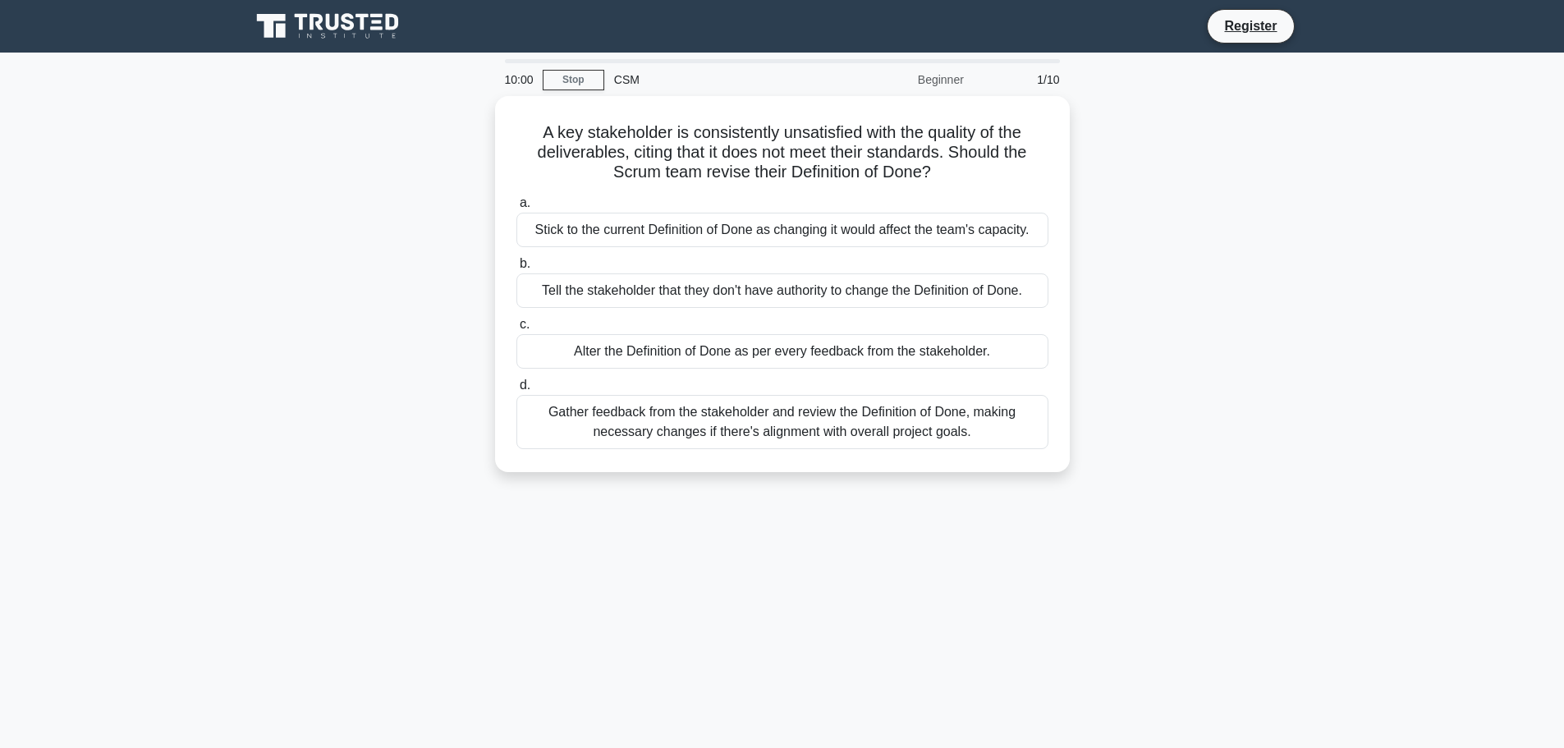 The image size is (1564, 748). Describe the element at coordinates (525, 202) in the screenshot. I see `span: a.` at that location.